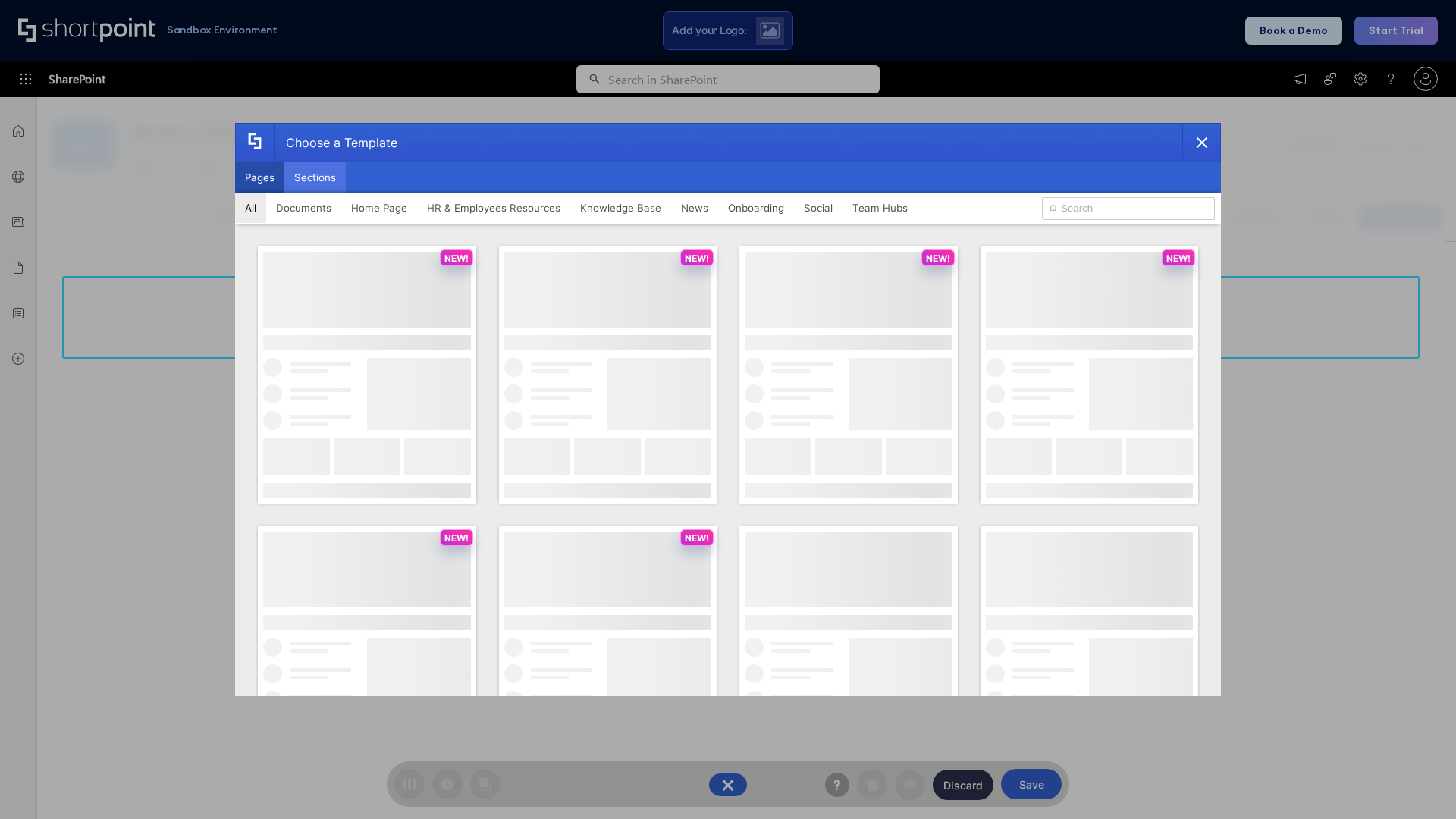  Describe the element at coordinates (250, 208) in the screenshot. I see `button: All` at that location.